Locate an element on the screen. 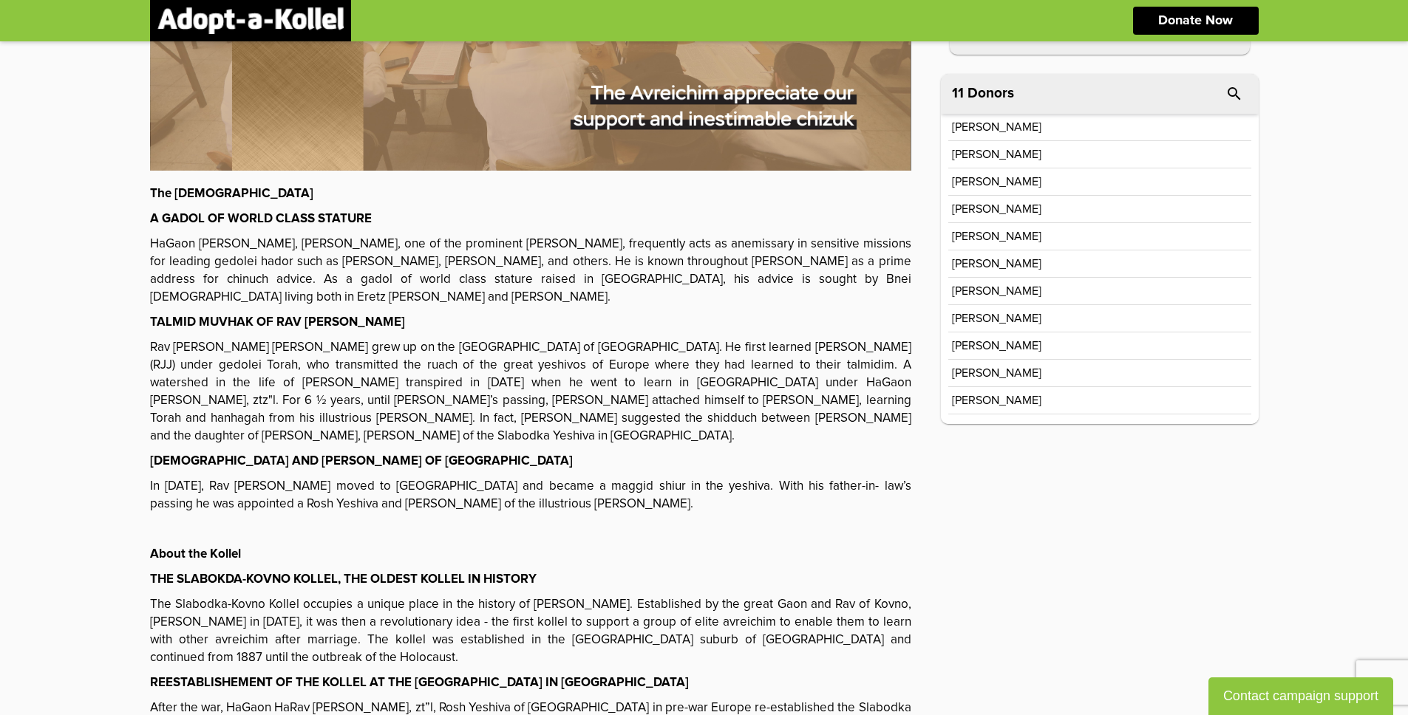 This screenshot has height=715, width=1408. span: 11 is located at coordinates (958, 93).